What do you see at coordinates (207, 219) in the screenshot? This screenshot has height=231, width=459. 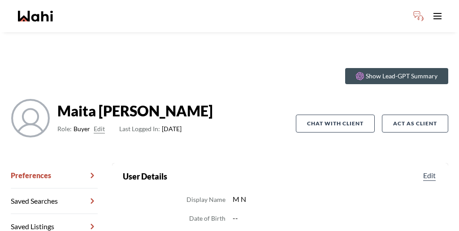 I see `dt: Date of Birth` at bounding box center [207, 219].